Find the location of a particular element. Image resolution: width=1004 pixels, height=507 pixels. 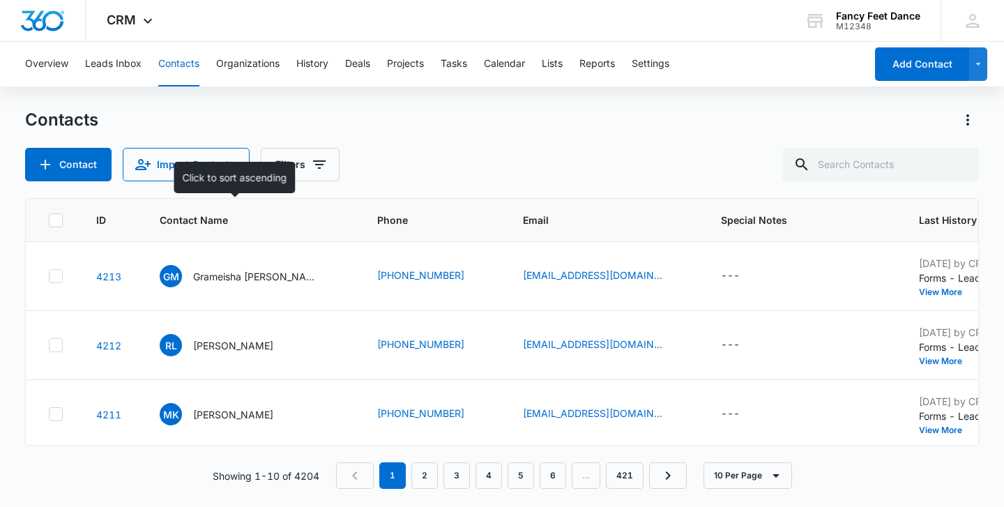

button: Contacts is located at coordinates (179, 64).